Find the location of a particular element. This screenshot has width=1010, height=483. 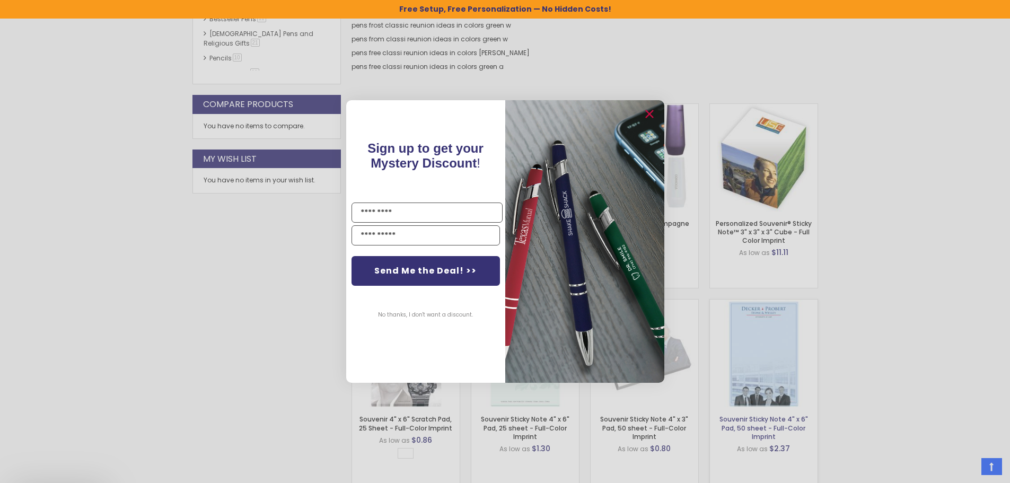

img: 081b18bf-2f98-4675-a917-09431eb06994.jpeg is located at coordinates (585, 241).